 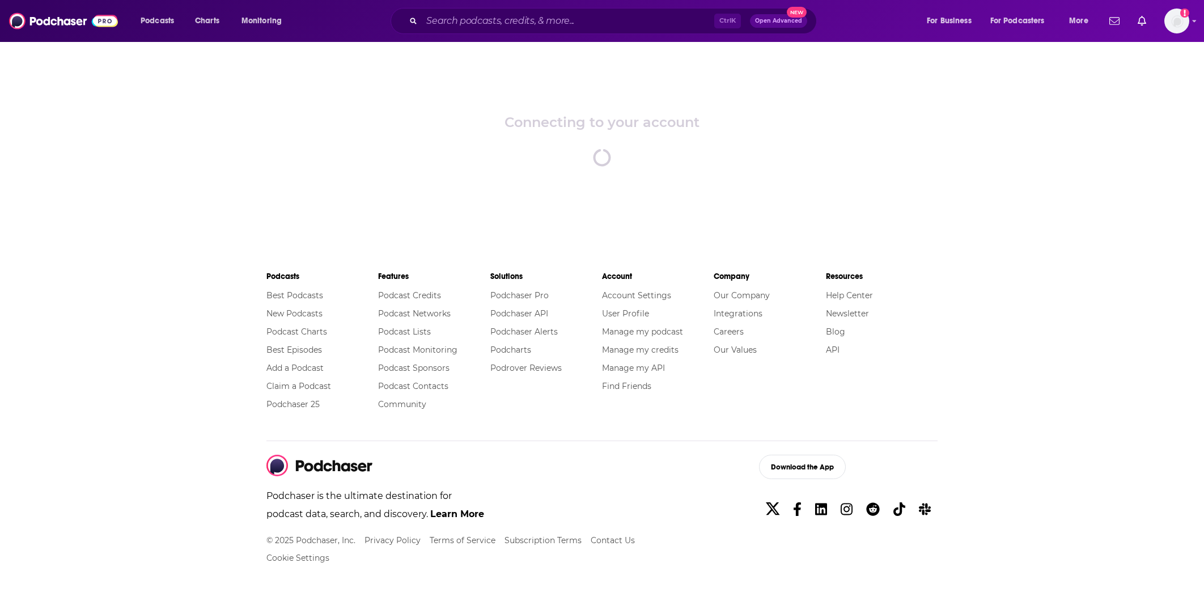 What do you see at coordinates (568, 21) in the screenshot?
I see `input: Search podcasts, credits, & more...` at bounding box center [568, 21].